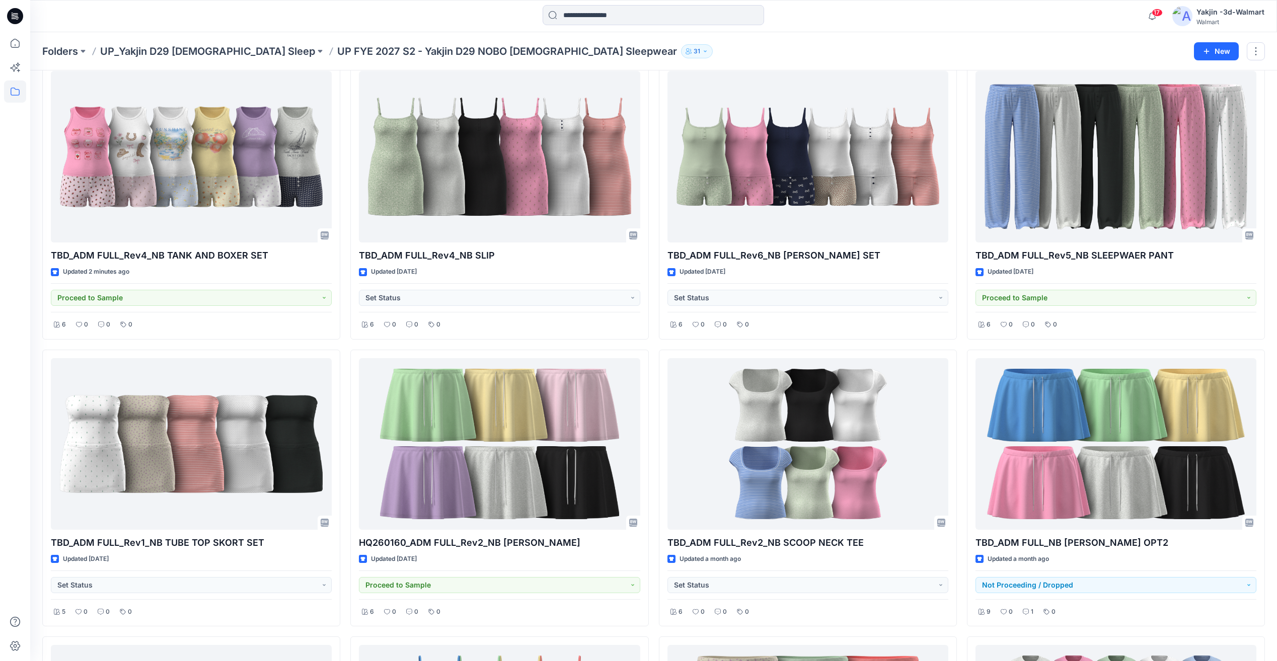  What do you see at coordinates (1116, 256) in the screenshot?
I see `p: TBD_ADM FULL_Rev5_NB SLEEPWAER PANT` at bounding box center [1116, 256].